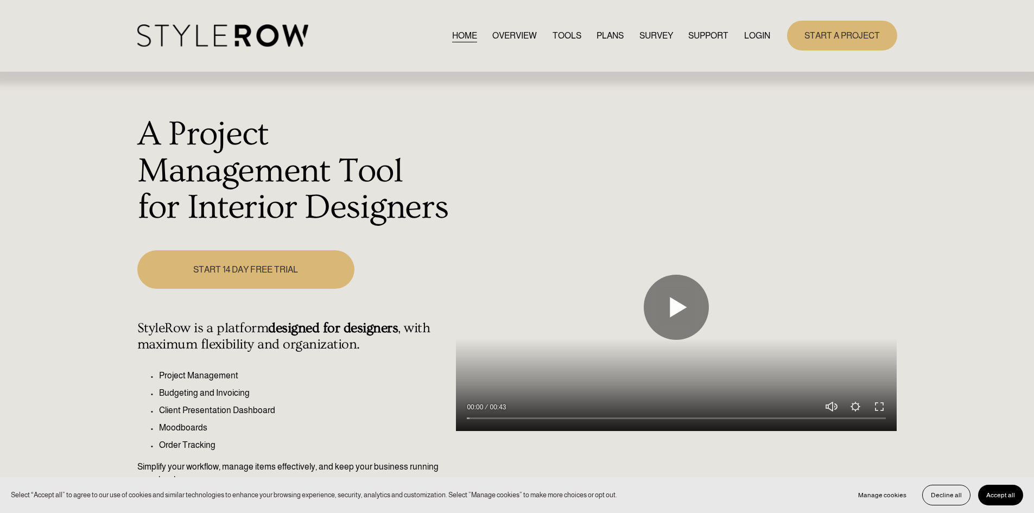 Image resolution: width=1034 pixels, height=513 pixels. What do you see at coordinates (882, 495) in the screenshot?
I see `button: Manage cookies` at bounding box center [882, 495].